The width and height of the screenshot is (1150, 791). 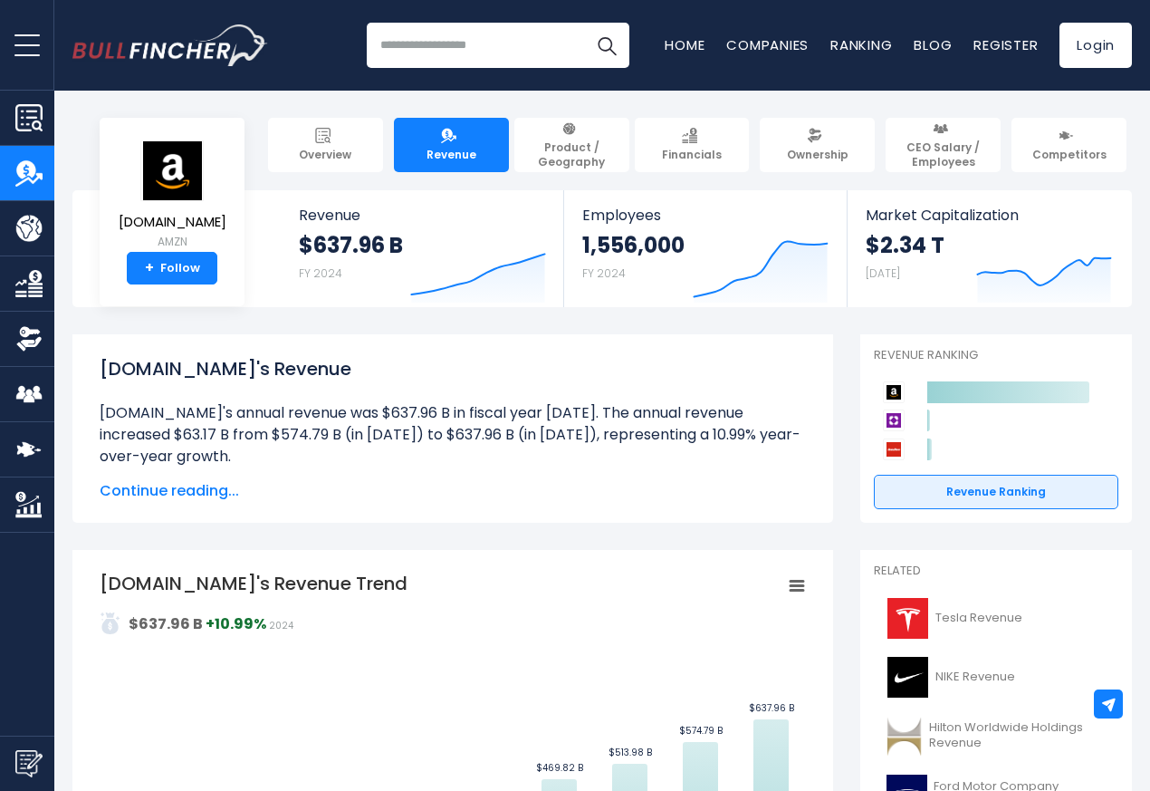 What do you see at coordinates (685, 44) in the screenshot?
I see `a: Home` at bounding box center [685, 44].